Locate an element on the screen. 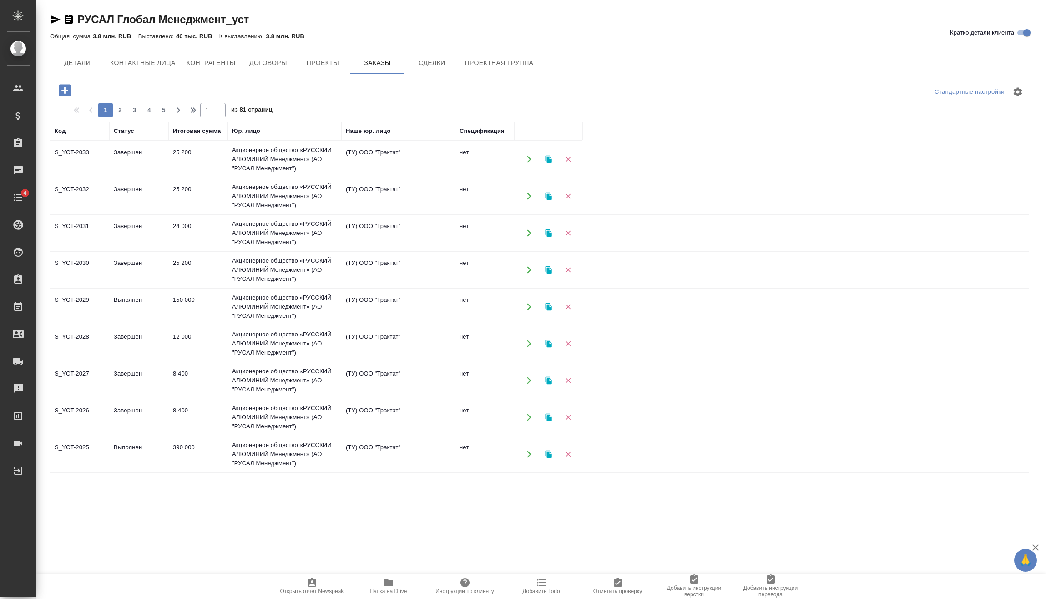 The height and width of the screenshot is (599, 1046). span: Контрагенты is located at coordinates (211, 63).